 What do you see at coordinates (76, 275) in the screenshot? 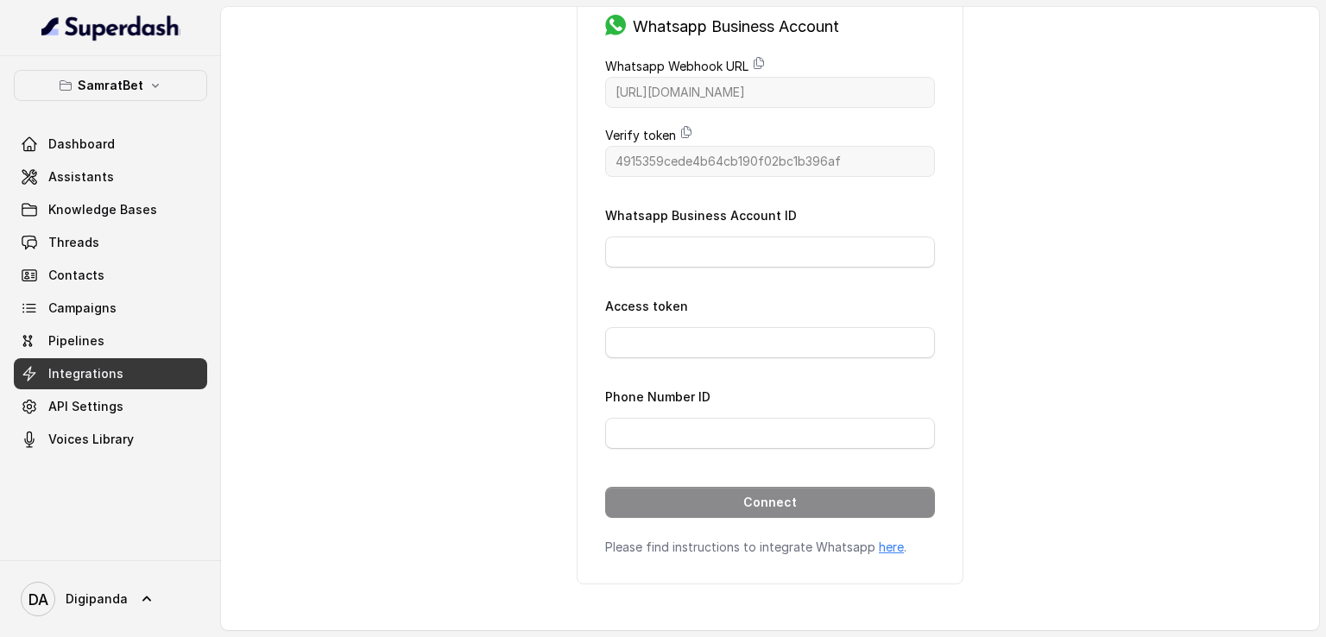
I see `span: Contacts` at bounding box center [76, 275].